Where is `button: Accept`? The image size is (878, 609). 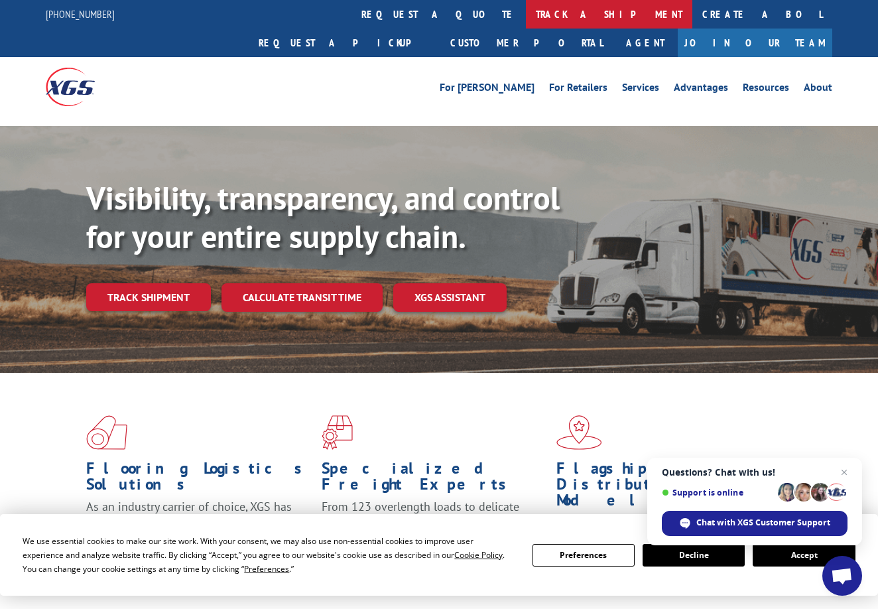 button: Accept is located at coordinates (804, 555).